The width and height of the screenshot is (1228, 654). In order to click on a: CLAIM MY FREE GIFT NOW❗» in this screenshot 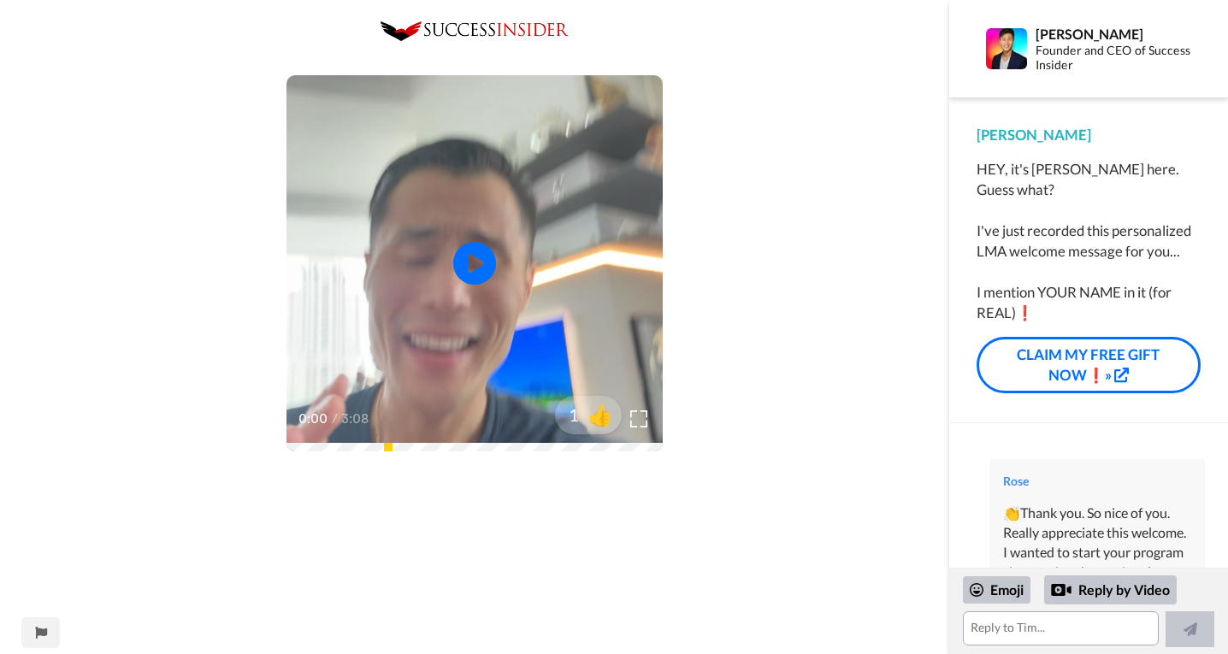, I will do `click(1088, 365)`.